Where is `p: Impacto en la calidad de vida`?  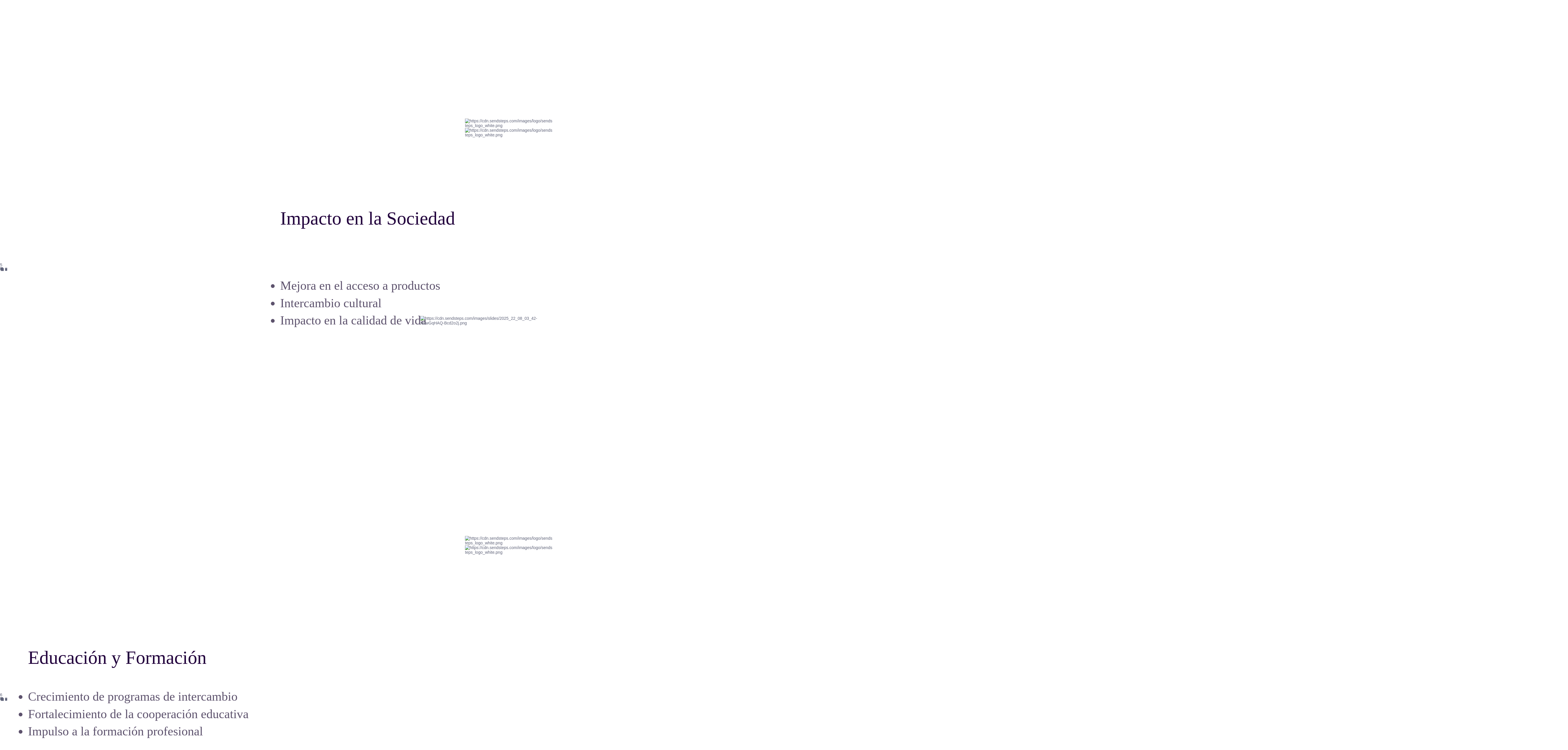 p: Impacto en la calidad de vida is located at coordinates (406, 320).